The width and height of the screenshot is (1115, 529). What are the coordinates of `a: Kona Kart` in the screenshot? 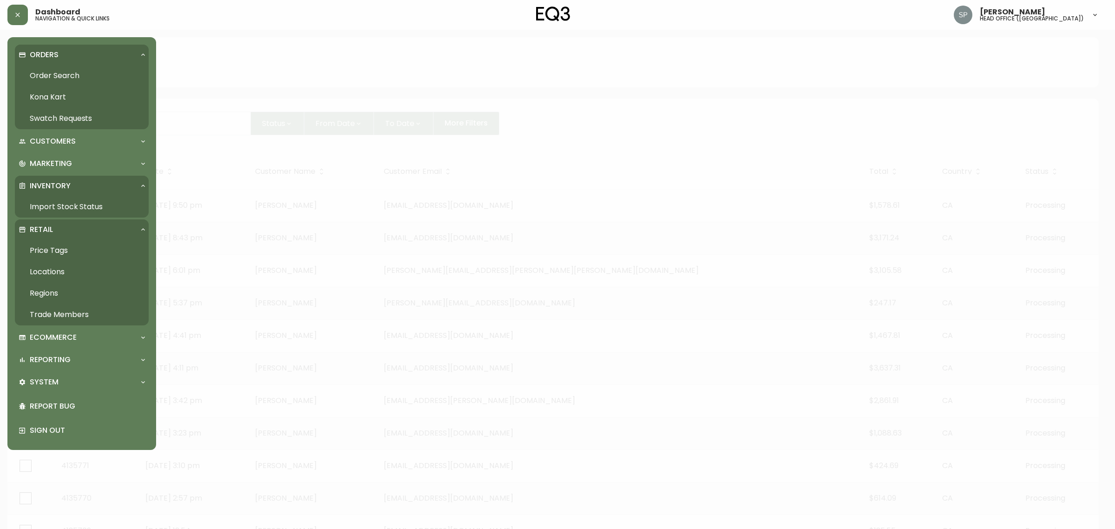 It's located at (82, 97).